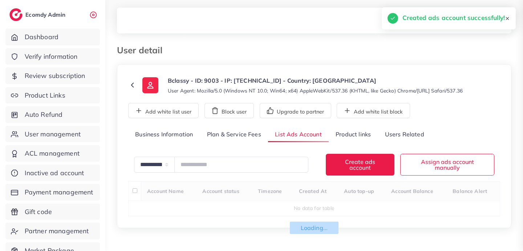 The image size is (523, 251). Describe the element at coordinates (53, 37) in the screenshot. I see `a: Dashboard` at that location.